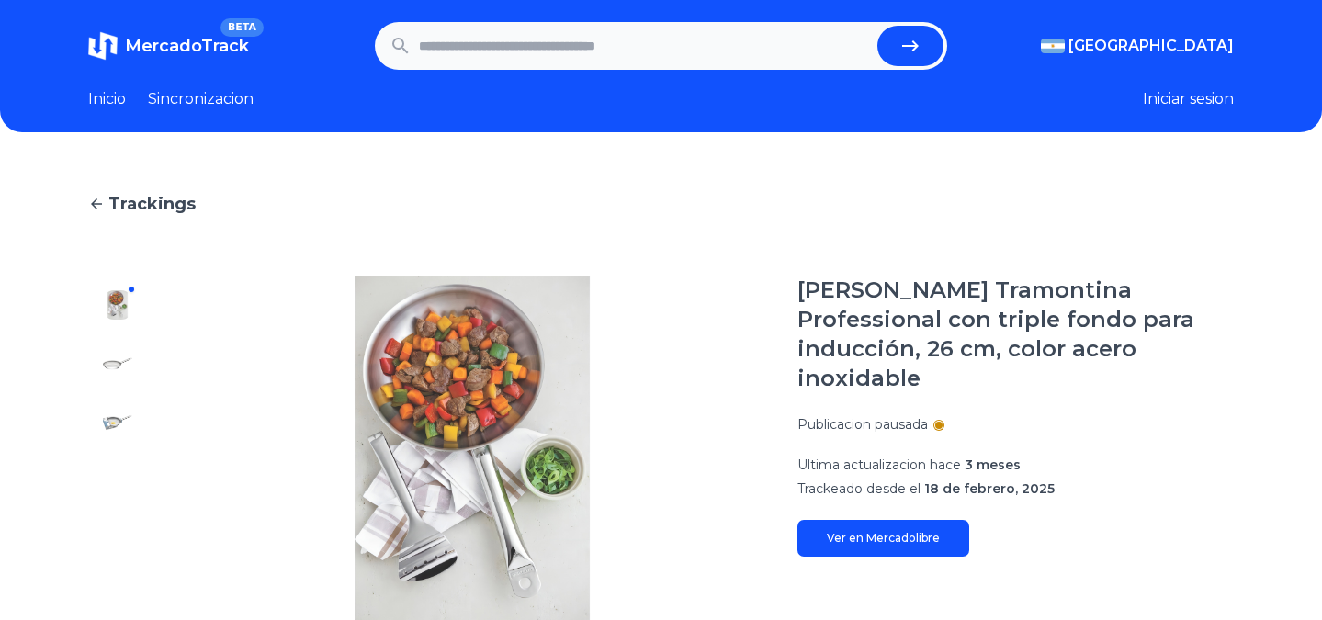 The height and width of the screenshot is (620, 1322). What do you see at coordinates (1188, 99) in the screenshot?
I see `button: Iniciar sesion` at bounding box center [1188, 99].